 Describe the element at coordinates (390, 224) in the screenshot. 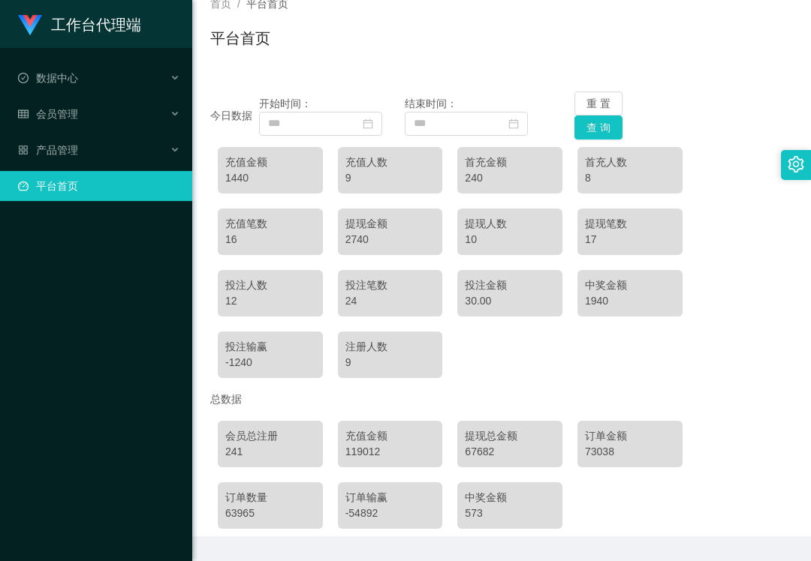

I see `div: 提现金额` at that location.